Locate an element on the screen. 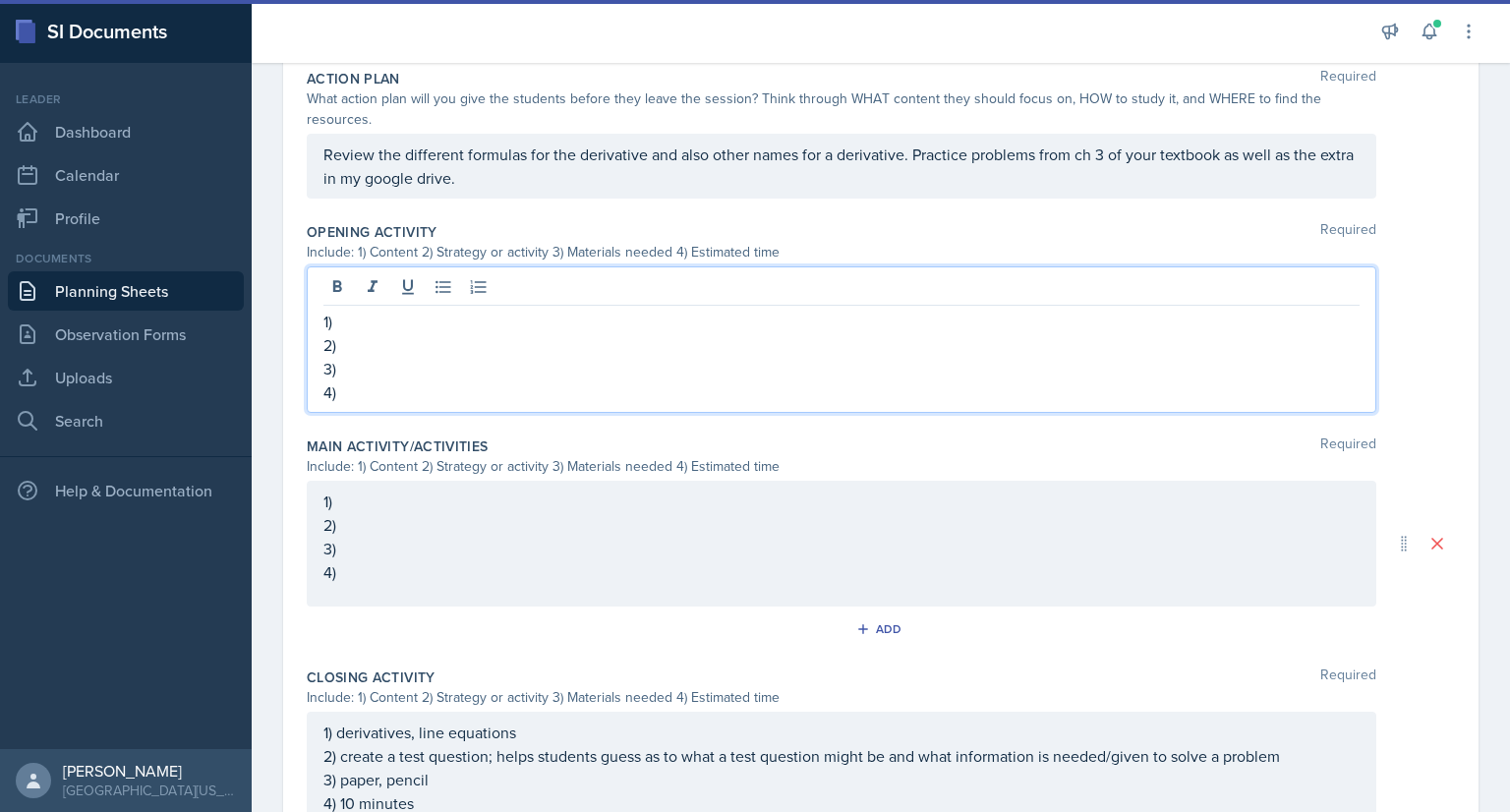 The height and width of the screenshot is (812, 1510). p: 3) paper, pencil is located at coordinates (842, 779).